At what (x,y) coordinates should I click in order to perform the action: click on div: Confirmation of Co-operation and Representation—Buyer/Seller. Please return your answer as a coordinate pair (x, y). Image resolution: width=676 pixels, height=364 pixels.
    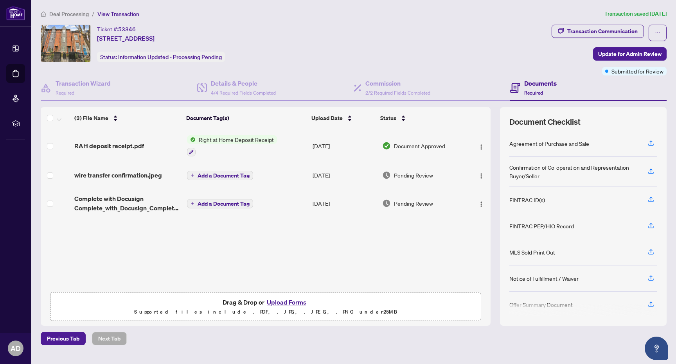
    Looking at the image, I should click on (574, 172).